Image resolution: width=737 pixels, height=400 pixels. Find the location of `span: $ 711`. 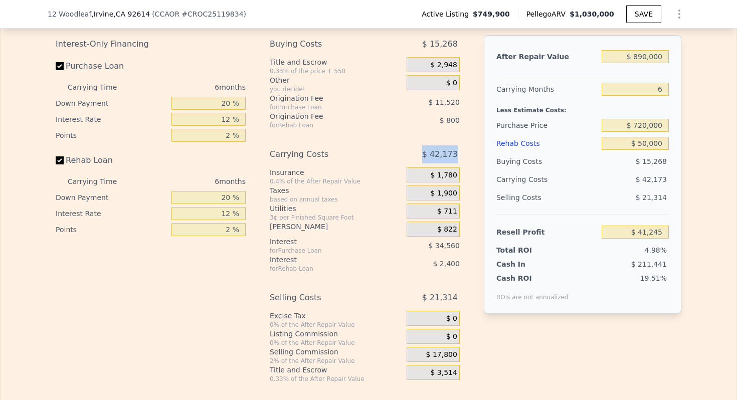

span: $ 711 is located at coordinates (447, 212).